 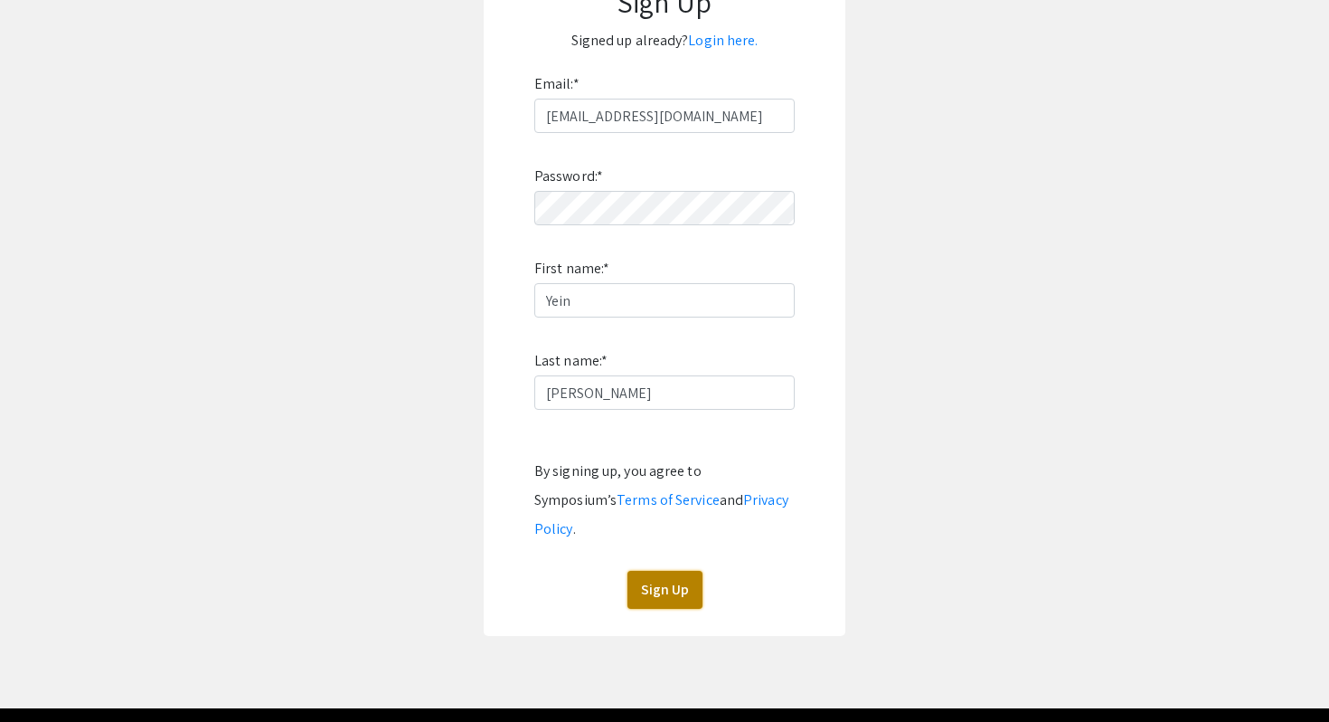 What do you see at coordinates (572, 269) in the screenshot?
I see `label: First name:` at bounding box center [572, 269].